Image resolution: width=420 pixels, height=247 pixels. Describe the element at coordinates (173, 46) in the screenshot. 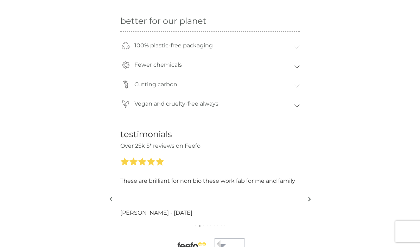

I see `p: 100% plastic-free packaging` at that location.